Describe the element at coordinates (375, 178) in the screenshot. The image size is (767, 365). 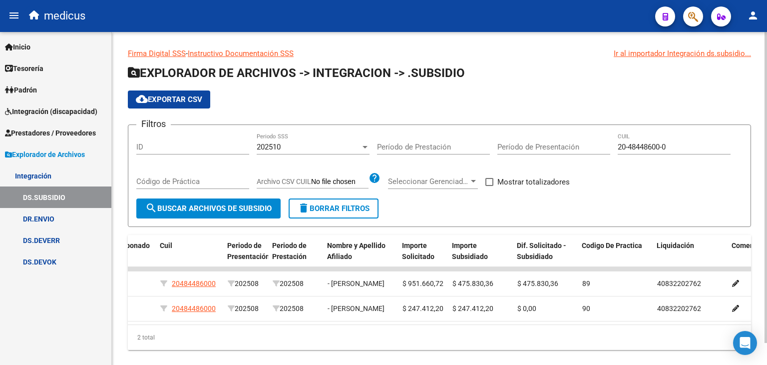
I see `mat-icon: help` at that location.